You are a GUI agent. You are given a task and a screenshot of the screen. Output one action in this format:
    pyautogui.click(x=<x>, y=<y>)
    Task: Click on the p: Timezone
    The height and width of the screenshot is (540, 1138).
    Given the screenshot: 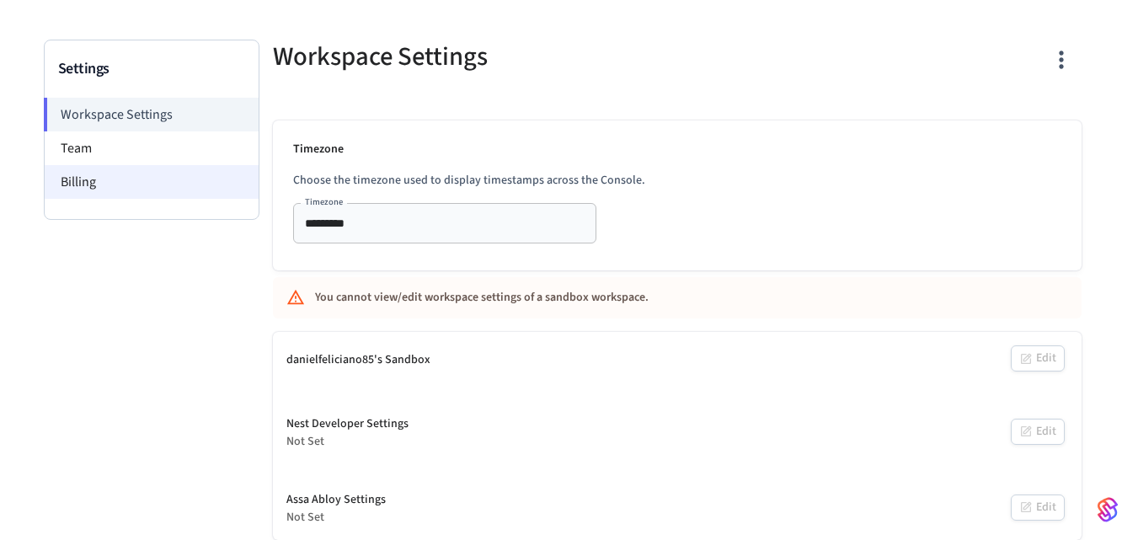 What is the action you would take?
    pyautogui.click(x=677, y=149)
    